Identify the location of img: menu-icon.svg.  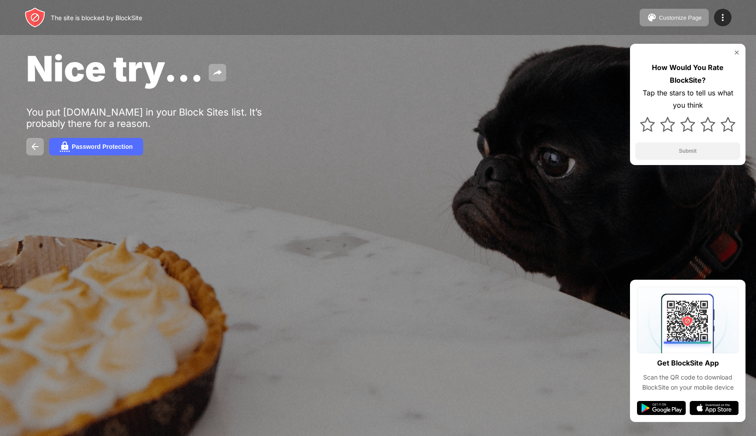
(723, 18).